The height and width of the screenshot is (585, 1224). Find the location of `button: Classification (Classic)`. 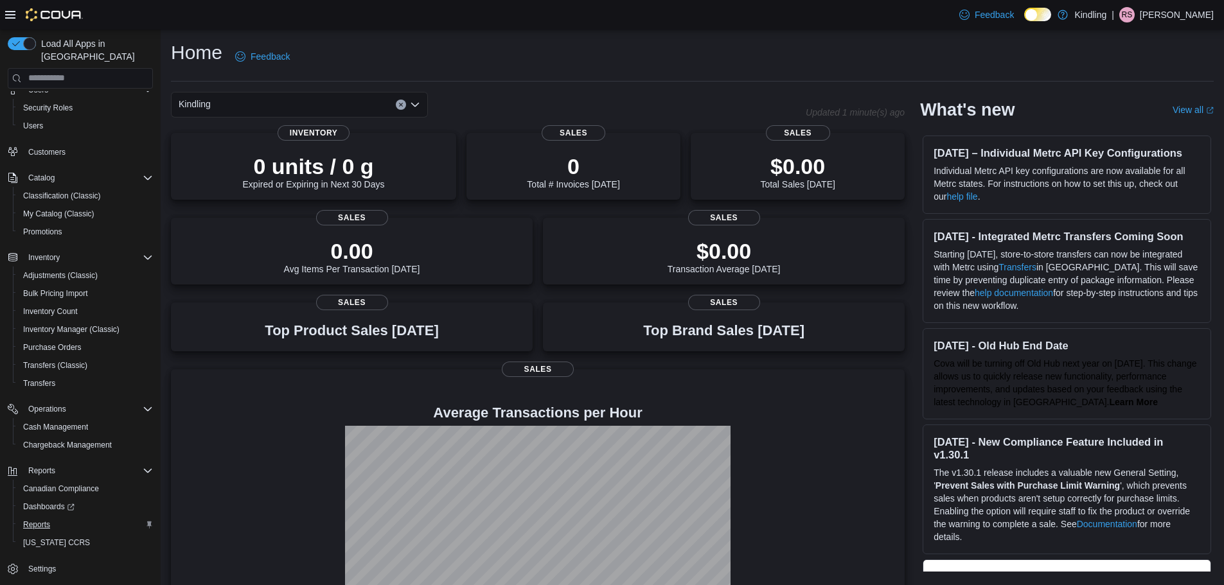

button: Classification (Classic) is located at coordinates (85, 196).